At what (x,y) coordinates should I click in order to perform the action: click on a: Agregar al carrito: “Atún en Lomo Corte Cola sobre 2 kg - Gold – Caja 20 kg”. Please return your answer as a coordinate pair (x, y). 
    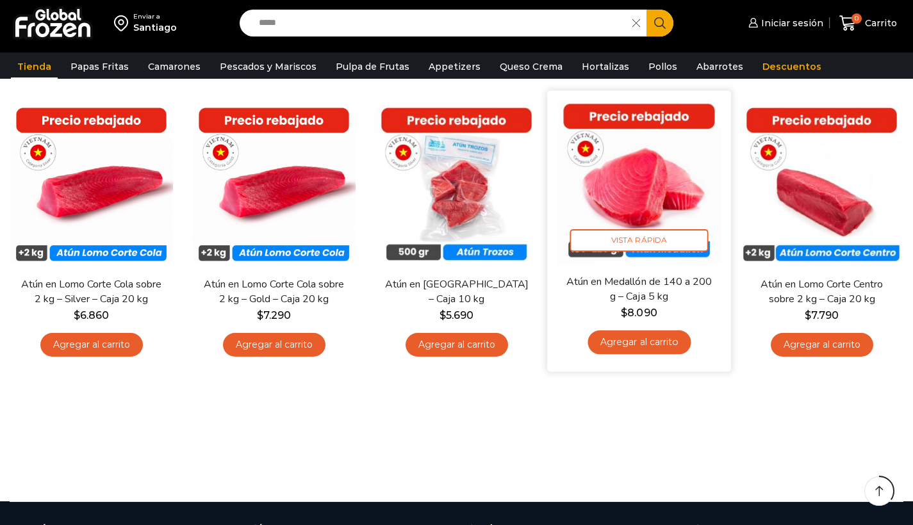
    Looking at the image, I should click on (274, 345).